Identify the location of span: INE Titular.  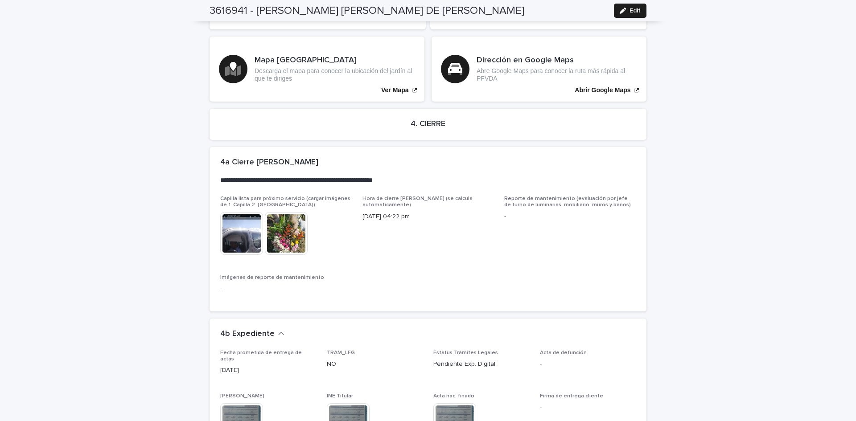
(340, 396).